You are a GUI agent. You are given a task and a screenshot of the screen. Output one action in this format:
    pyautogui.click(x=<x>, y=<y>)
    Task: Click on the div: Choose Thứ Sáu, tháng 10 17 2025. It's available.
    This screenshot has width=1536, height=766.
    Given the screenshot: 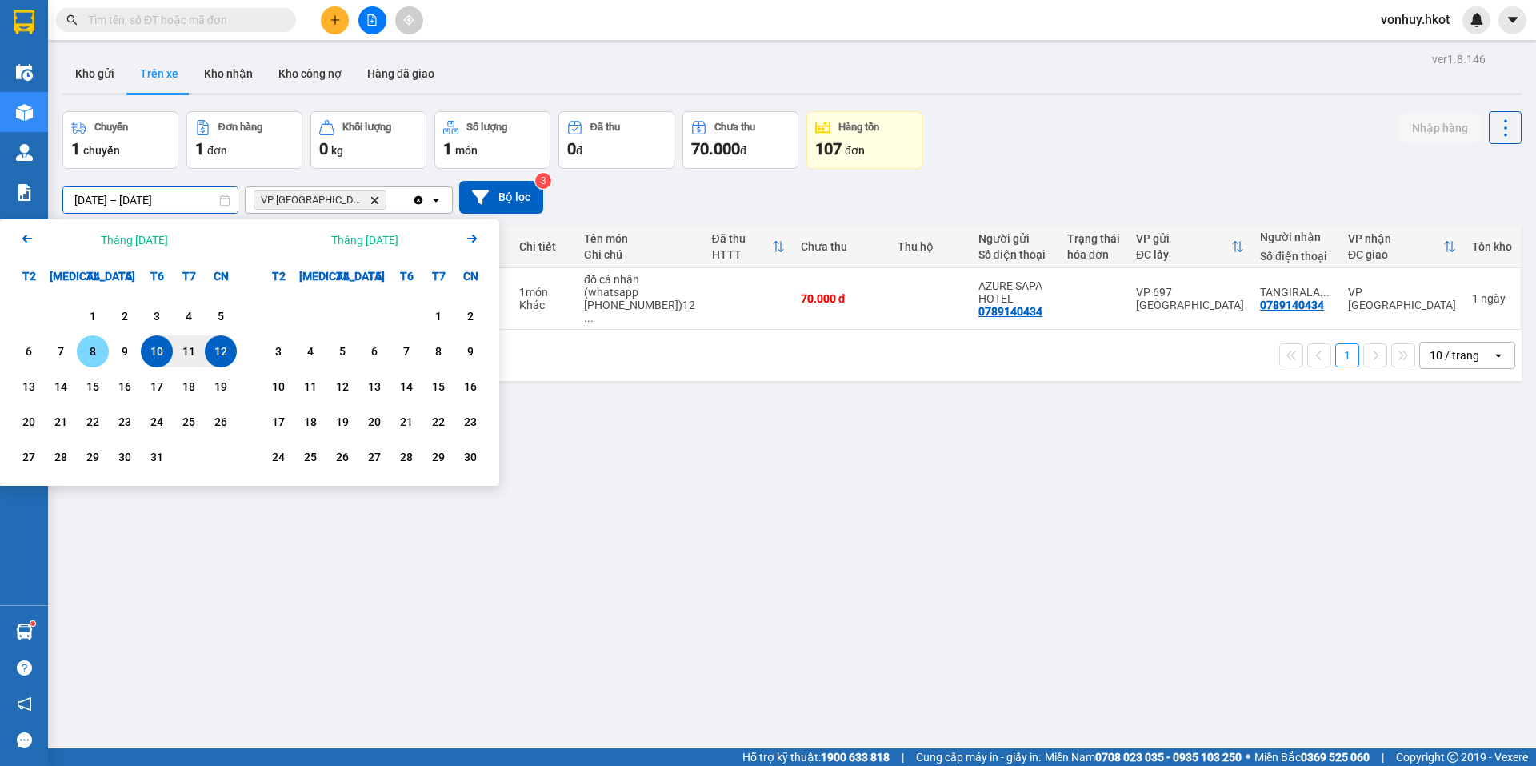 What is the action you would take?
    pyautogui.click(x=157, y=386)
    